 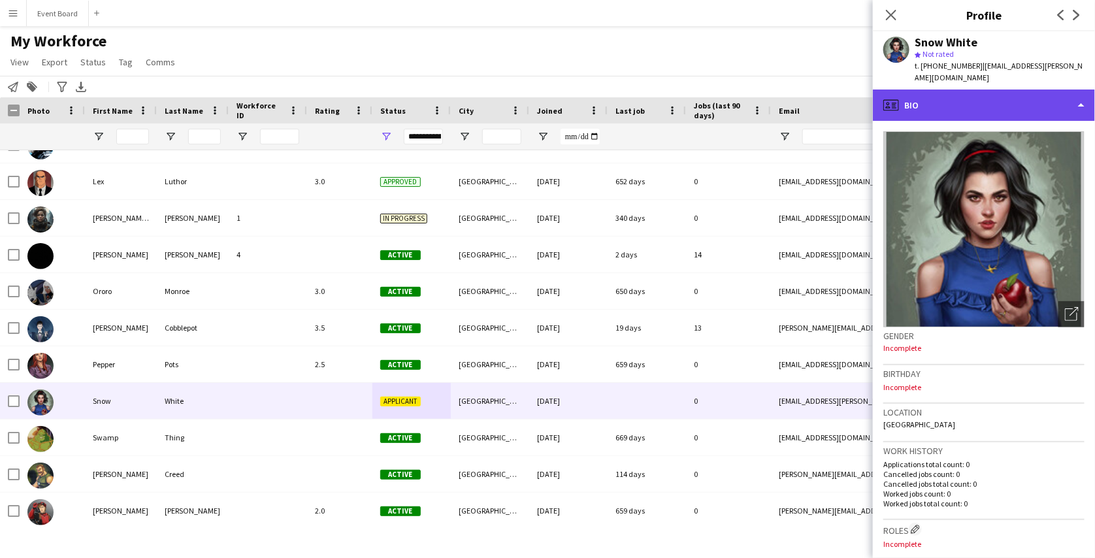 What do you see at coordinates (121, 401) in the screenshot?
I see `div: Snow` at bounding box center [121, 401].